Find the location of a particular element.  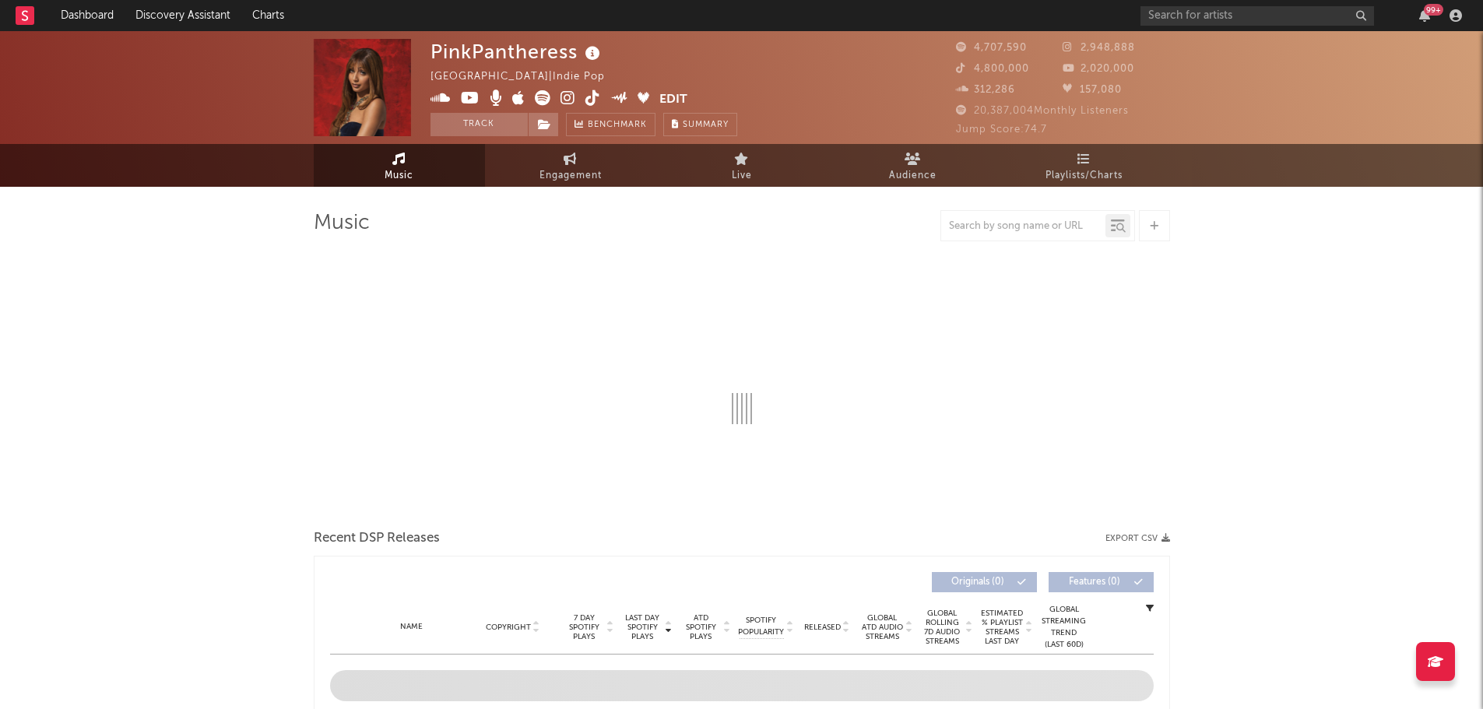

span: 20,387,004 Monthly Listeners is located at coordinates (1042, 111).